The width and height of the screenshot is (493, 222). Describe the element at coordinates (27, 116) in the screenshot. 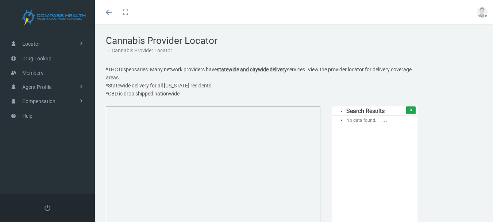

I see `span: Help` at that location.